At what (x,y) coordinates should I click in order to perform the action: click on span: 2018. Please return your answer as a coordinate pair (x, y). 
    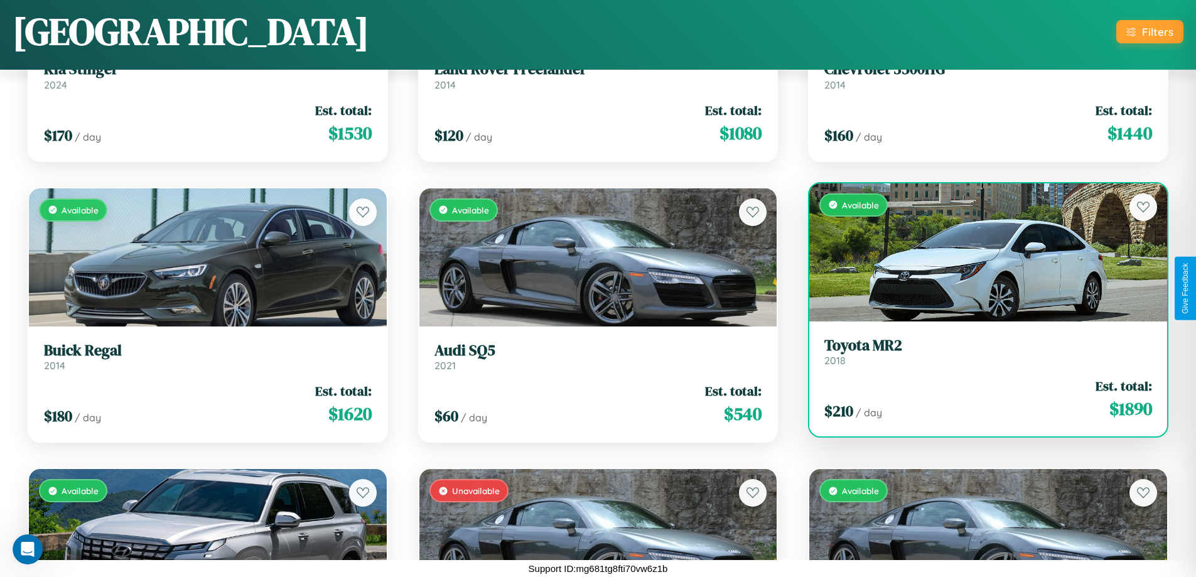
    Looking at the image, I should click on (835, 361).